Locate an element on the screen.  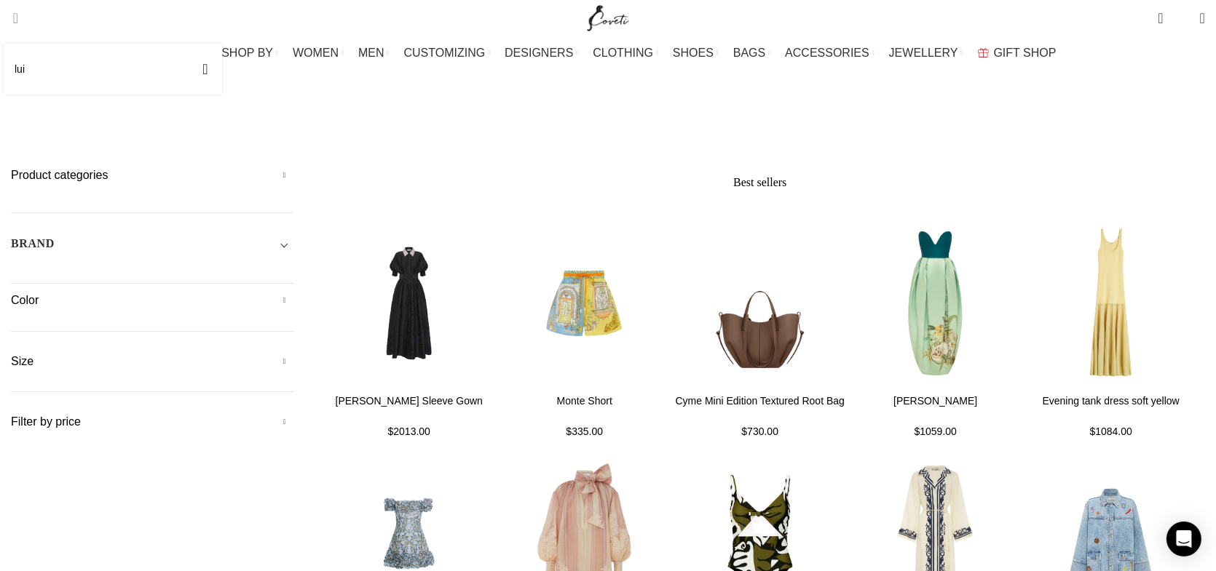
div: Main navigation is located at coordinates (608, 53).